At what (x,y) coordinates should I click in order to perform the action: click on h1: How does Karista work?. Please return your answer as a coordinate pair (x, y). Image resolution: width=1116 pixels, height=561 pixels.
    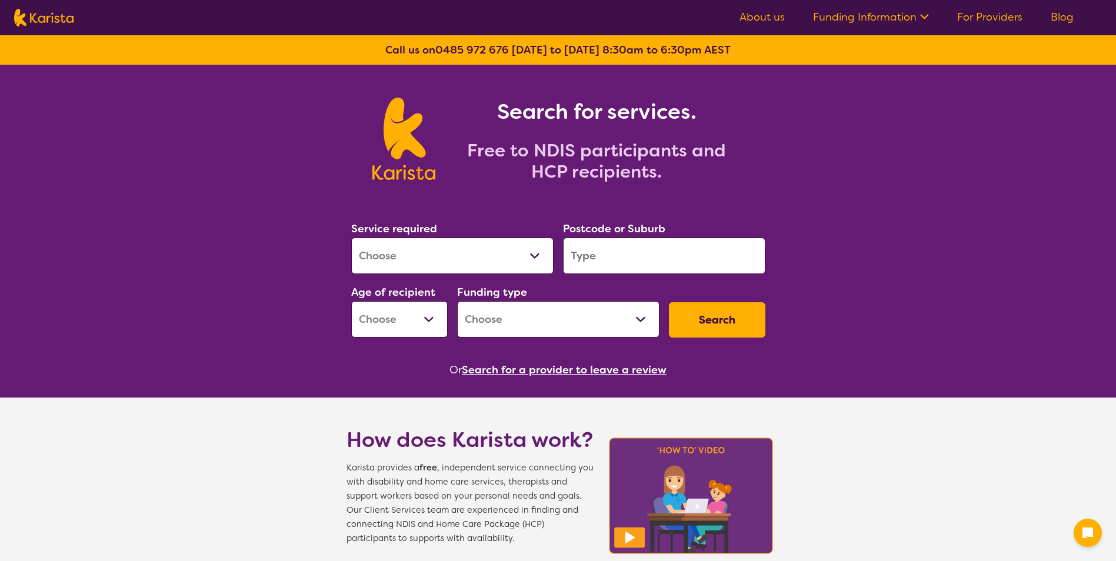
    Looking at the image, I should click on (470, 440).